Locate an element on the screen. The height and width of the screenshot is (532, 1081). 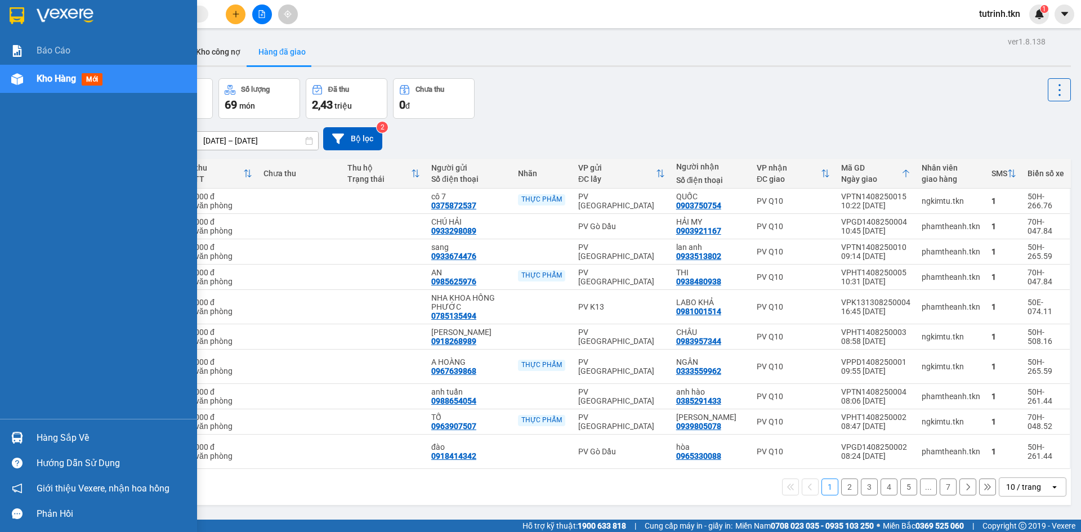
span: message is located at coordinates (17, 513).